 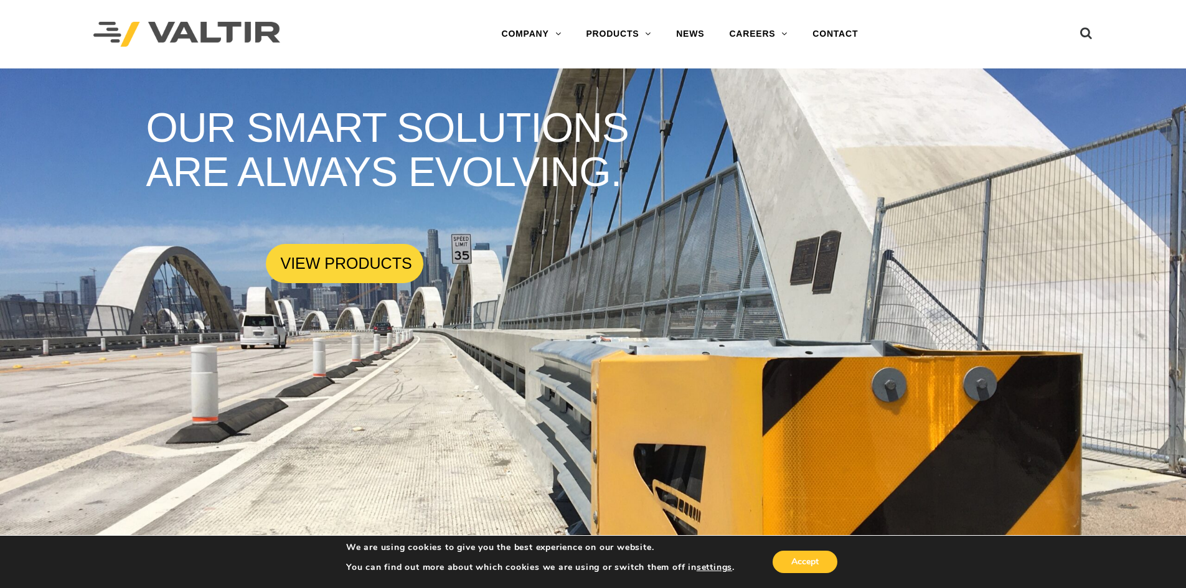 What do you see at coordinates (187, 34) in the screenshot?
I see `img: Valtir` at bounding box center [187, 34].